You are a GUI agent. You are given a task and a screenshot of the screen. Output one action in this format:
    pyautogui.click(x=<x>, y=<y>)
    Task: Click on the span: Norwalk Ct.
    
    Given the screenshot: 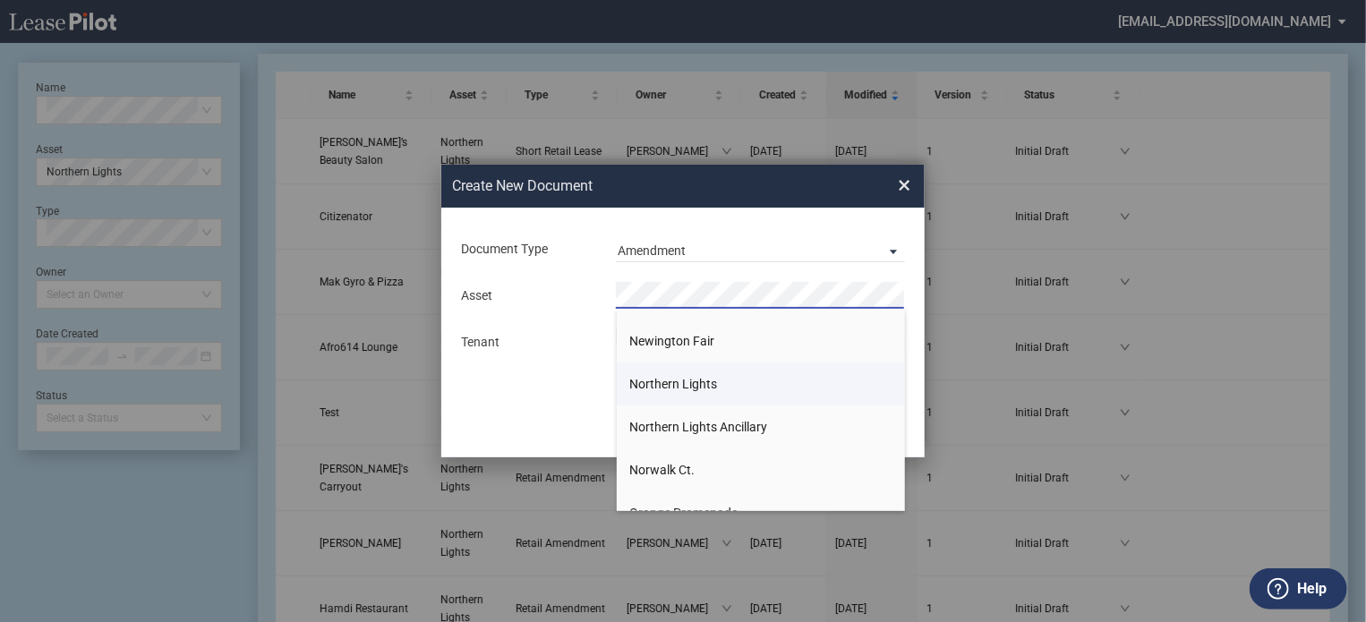 What is the action you would take?
    pyautogui.click(x=662, y=470)
    